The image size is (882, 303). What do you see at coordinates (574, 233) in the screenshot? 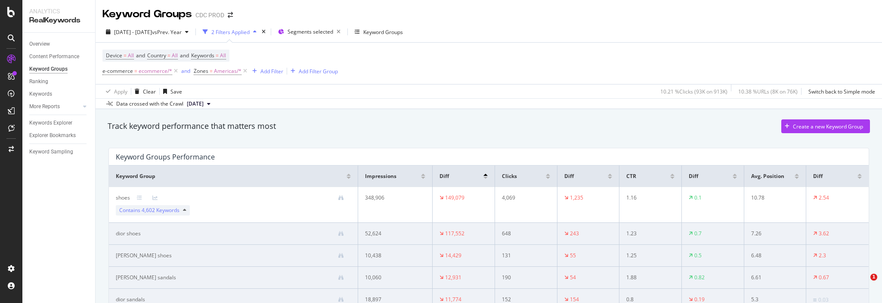
I see `div: 243` at bounding box center [574, 233].